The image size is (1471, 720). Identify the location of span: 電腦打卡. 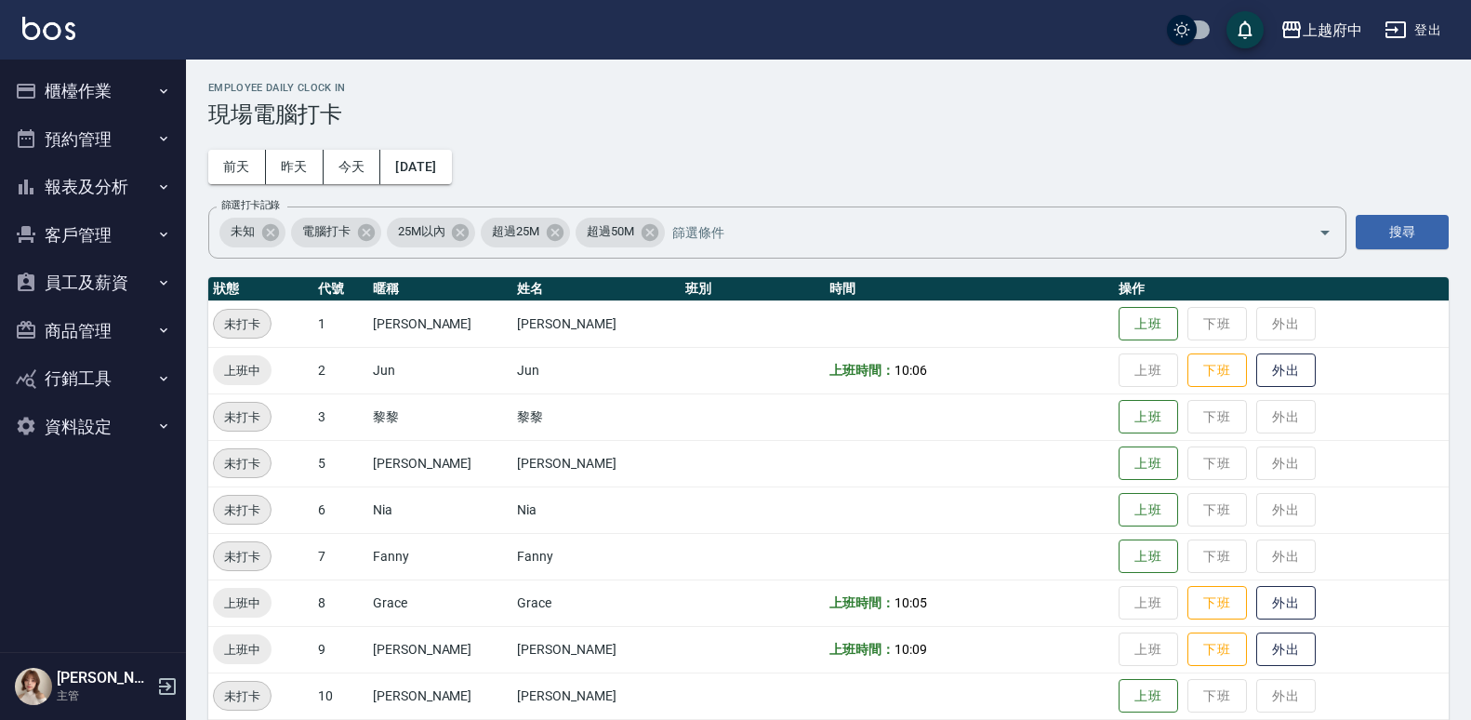
(326, 232).